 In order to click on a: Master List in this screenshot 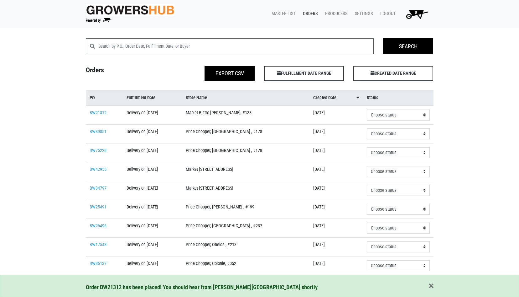, I will do `click(282, 14)`.